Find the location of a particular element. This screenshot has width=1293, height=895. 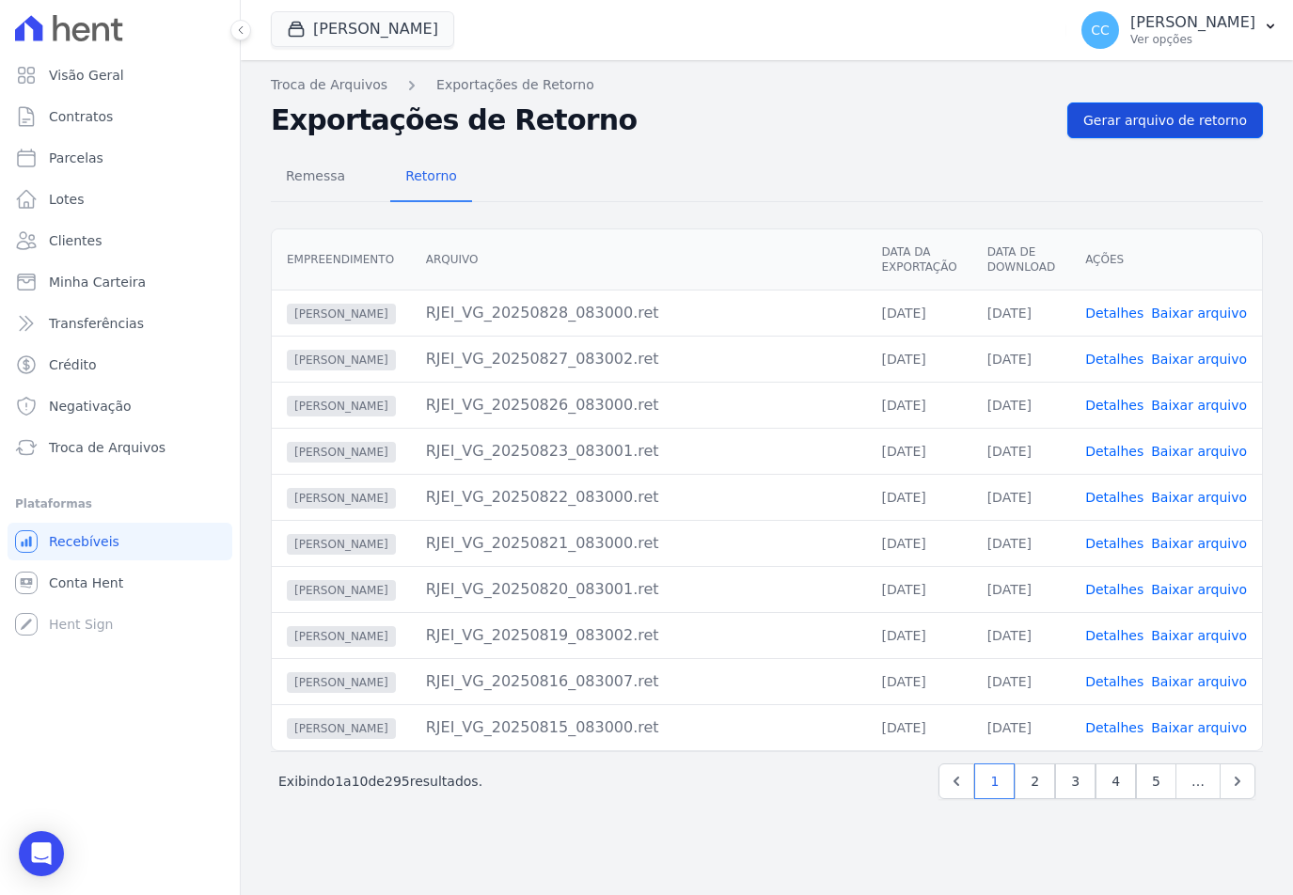

th: Empreendimento is located at coordinates (341, 259).